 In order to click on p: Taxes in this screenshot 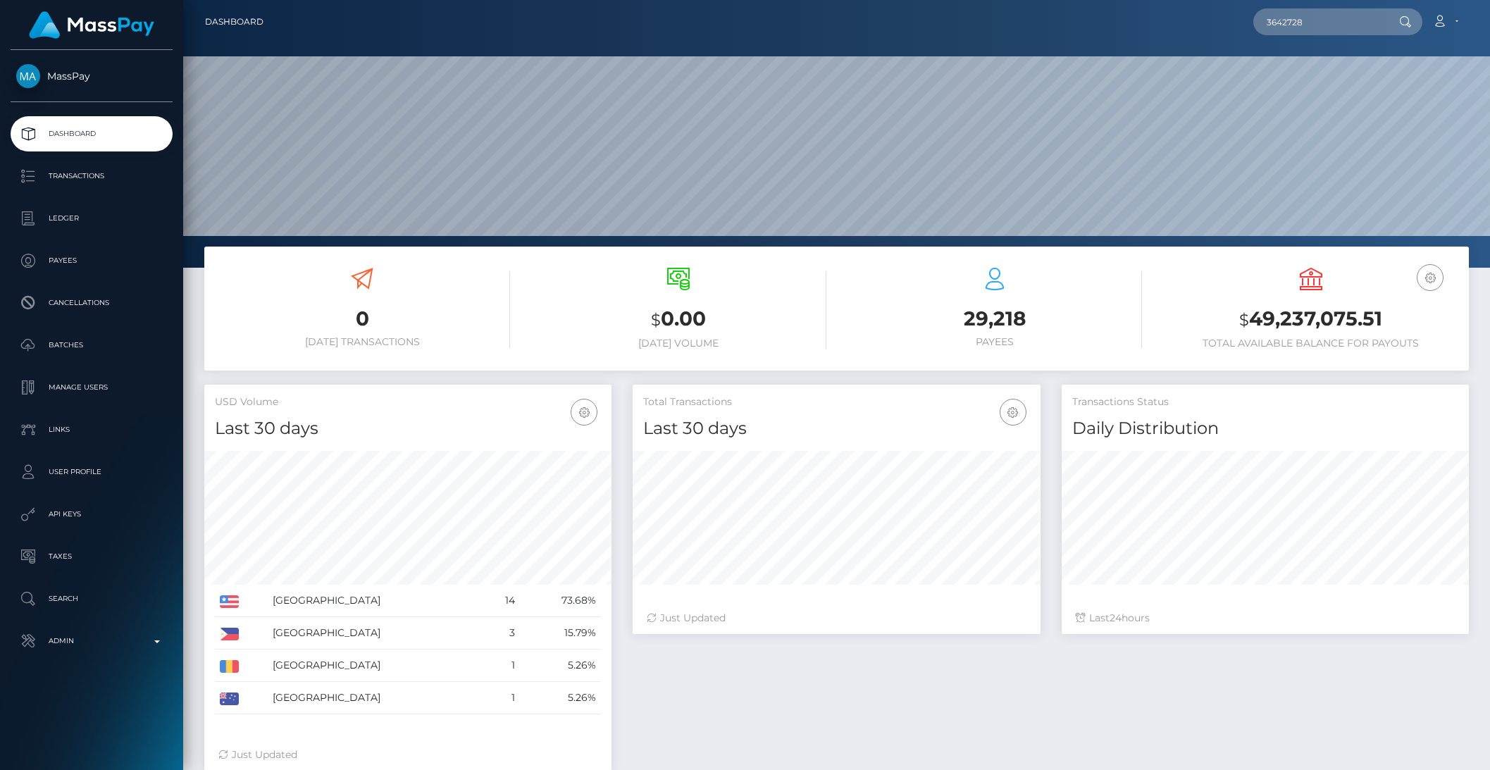, I will do `click(92, 557)`.